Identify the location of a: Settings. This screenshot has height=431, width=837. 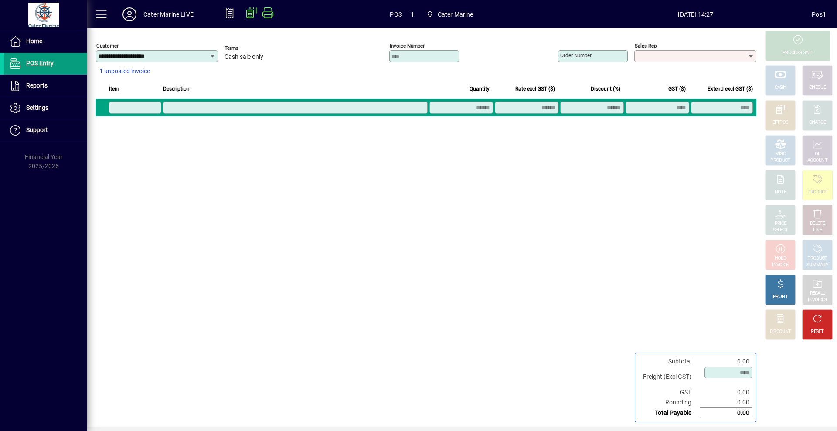
(46, 108).